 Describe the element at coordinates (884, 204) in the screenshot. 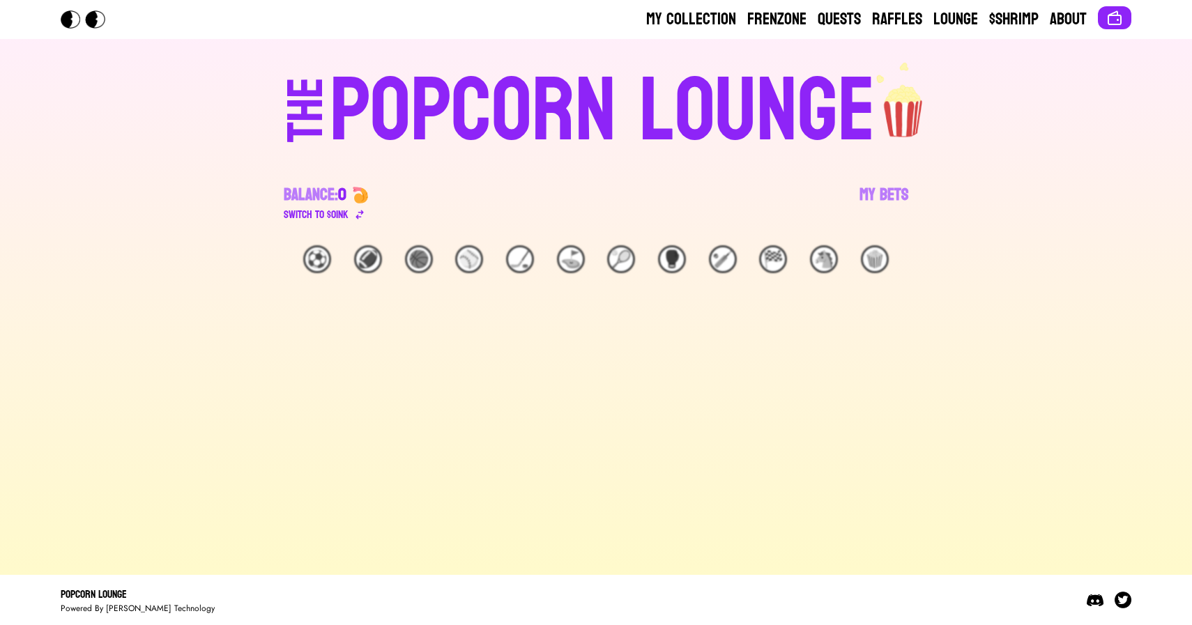

I see `a: My Bets` at that location.